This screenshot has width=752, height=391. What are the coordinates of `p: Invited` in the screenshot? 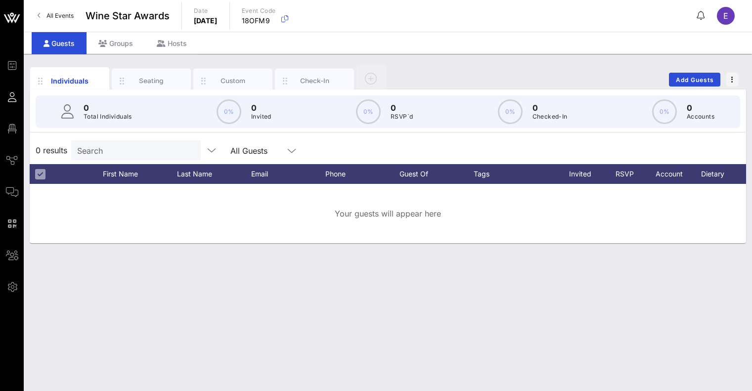 It's located at (261, 117).